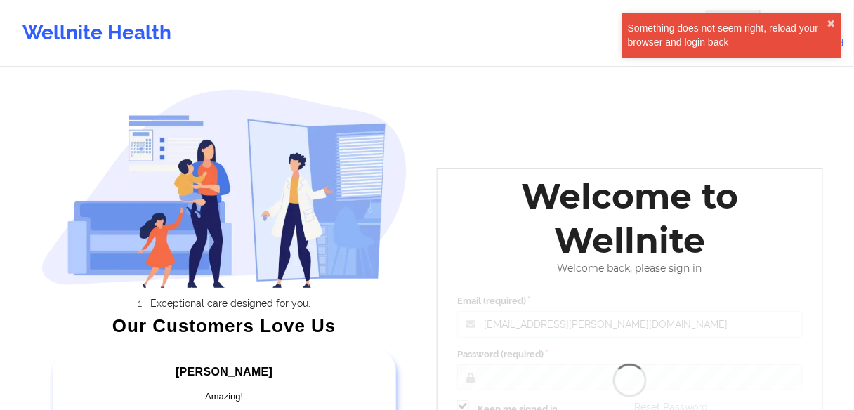 The image size is (854, 410). Describe the element at coordinates (831, 24) in the screenshot. I see `button: close` at that location.